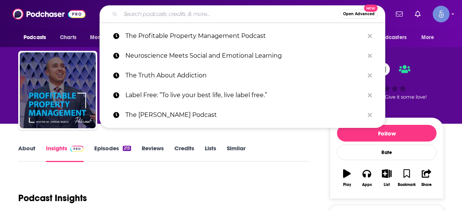  What do you see at coordinates (65, 153) in the screenshot?
I see `a: InsightsPodchaser Pro` at bounding box center [65, 153].